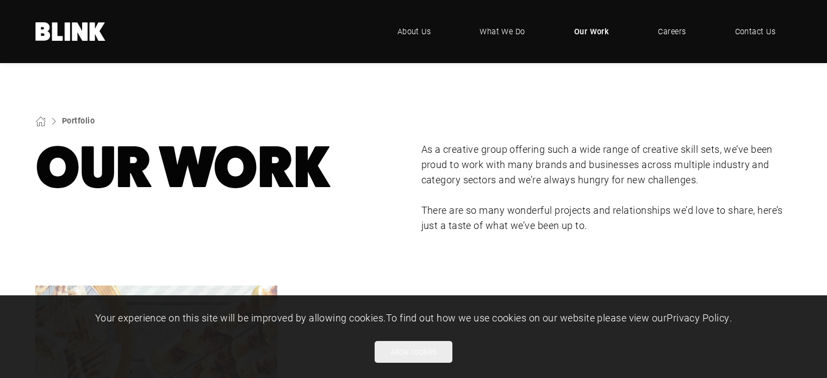 The width and height of the screenshot is (827, 378). What do you see at coordinates (415, 32) in the screenshot?
I see `a: About Us` at bounding box center [415, 32].